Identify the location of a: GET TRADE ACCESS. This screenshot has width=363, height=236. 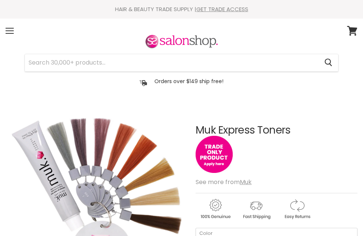
(223, 9).